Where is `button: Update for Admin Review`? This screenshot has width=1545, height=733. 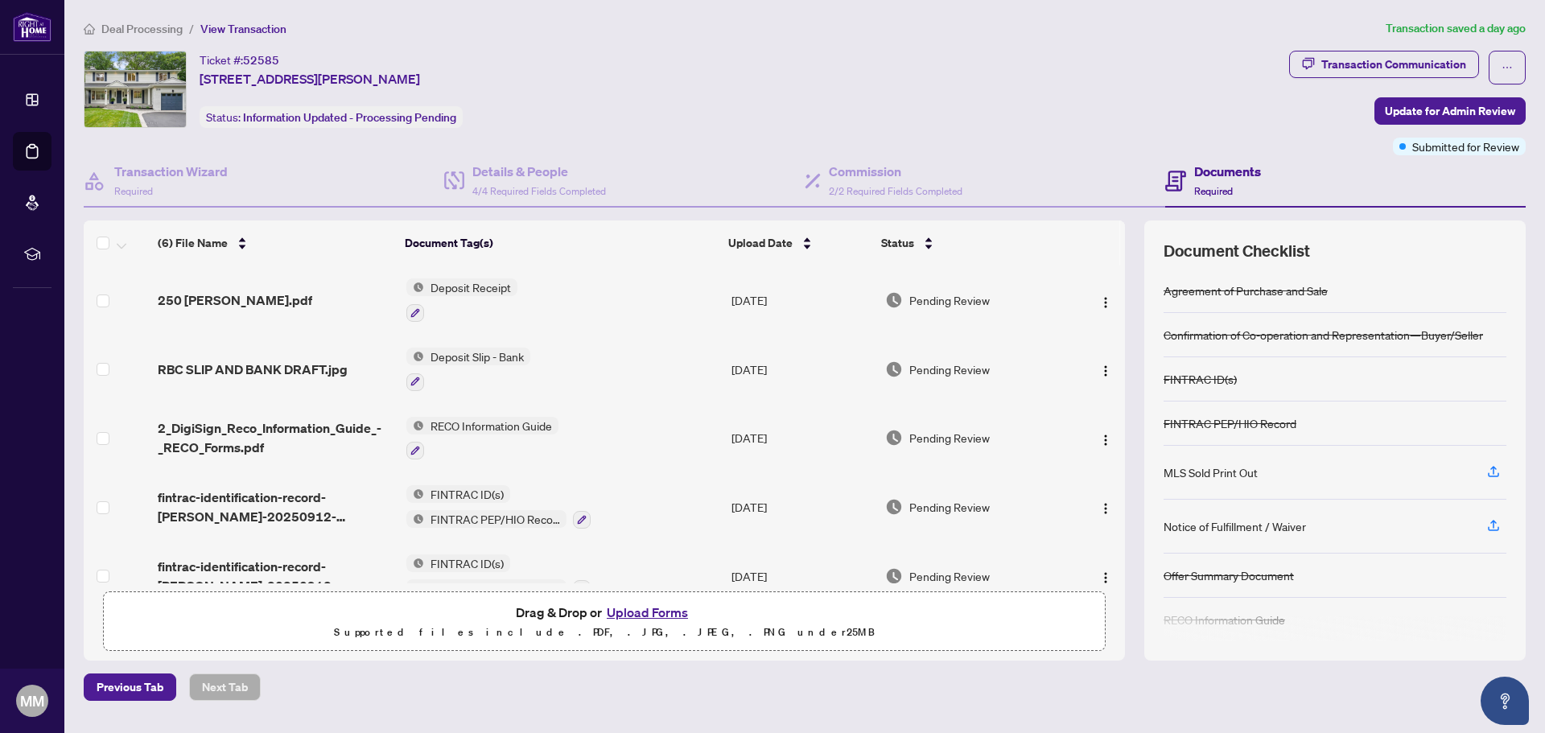
button: Update for Admin Review is located at coordinates (1450, 111).